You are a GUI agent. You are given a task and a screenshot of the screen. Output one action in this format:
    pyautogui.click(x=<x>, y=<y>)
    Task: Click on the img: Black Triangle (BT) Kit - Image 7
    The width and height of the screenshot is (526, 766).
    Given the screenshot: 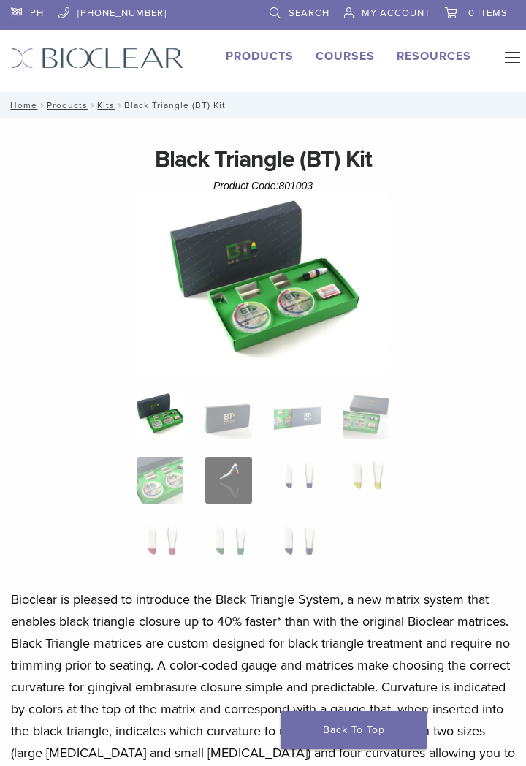 What is the action you would take?
    pyautogui.click(x=297, y=480)
    